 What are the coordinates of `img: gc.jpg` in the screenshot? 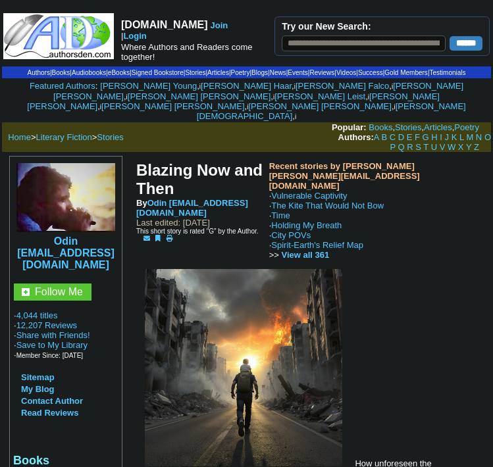 It's located at (26, 292).